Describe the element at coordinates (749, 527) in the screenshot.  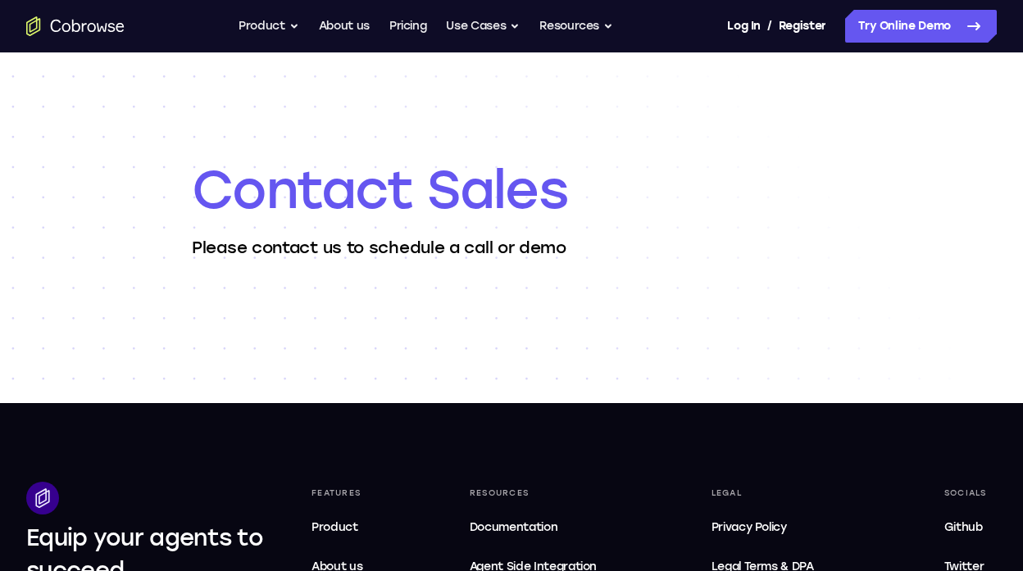
I see `span: Privacy Policy` at that location.